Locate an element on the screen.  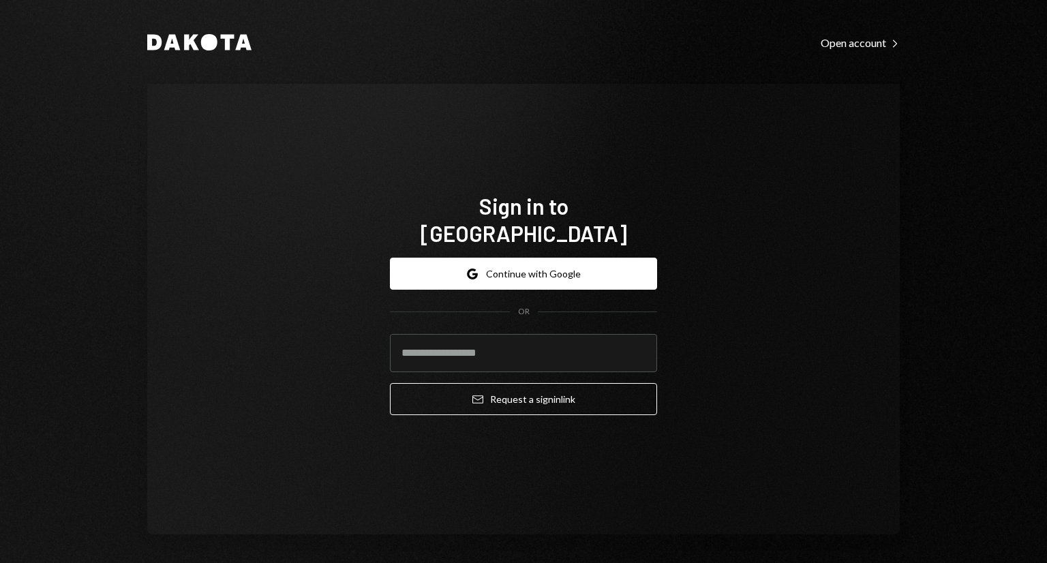
div: OR is located at coordinates (524, 312).